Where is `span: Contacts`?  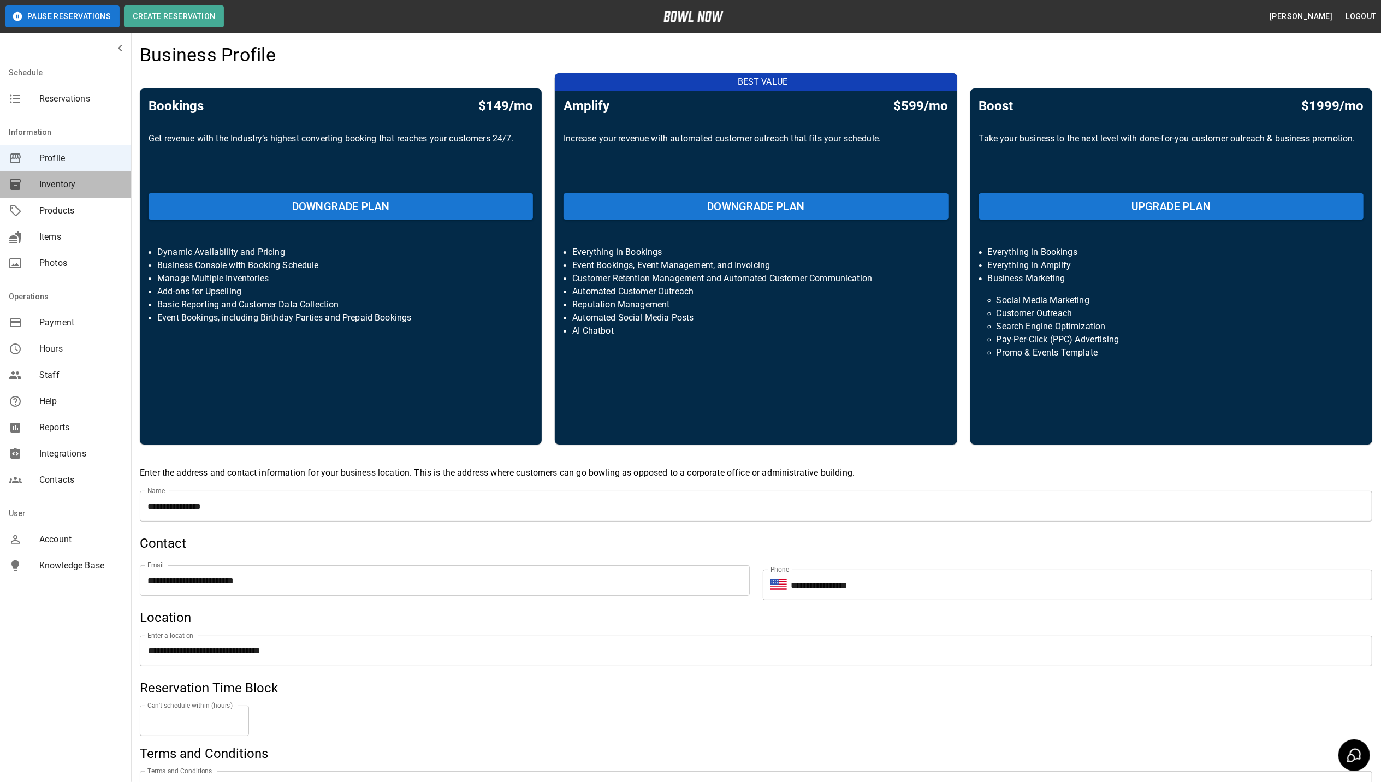 span: Contacts is located at coordinates (81, 480).